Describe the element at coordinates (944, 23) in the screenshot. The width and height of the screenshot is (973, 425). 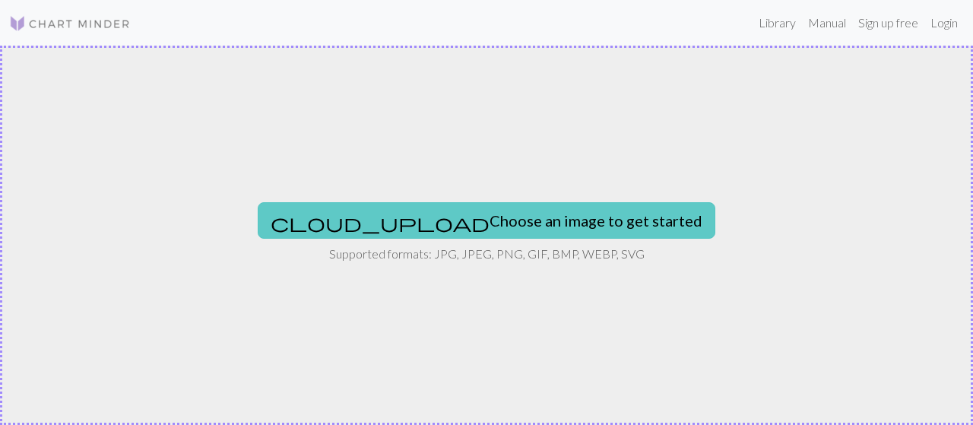
I see `a: Login` at that location.